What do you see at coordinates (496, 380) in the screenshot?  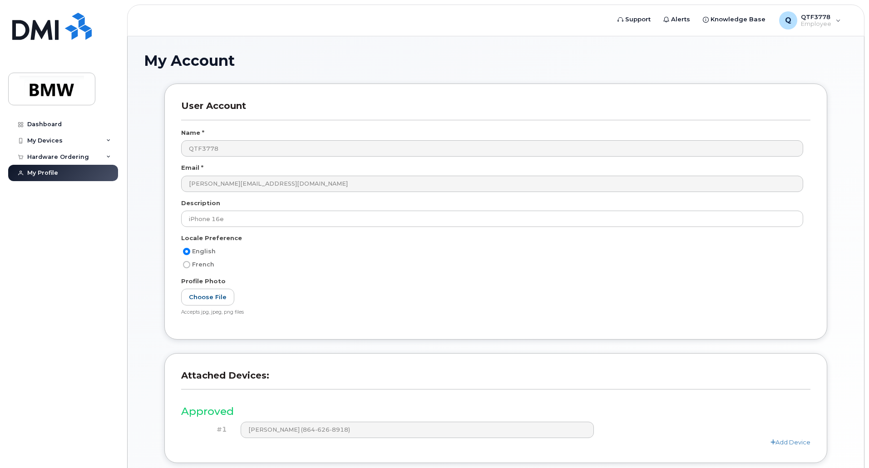 I see `h3: Attached Devices:` at bounding box center [496, 380].